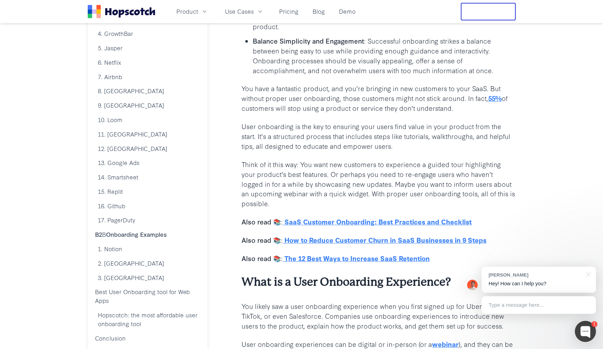  Describe the element at coordinates (594, 324) in the screenshot. I see `div: 1` at that location.